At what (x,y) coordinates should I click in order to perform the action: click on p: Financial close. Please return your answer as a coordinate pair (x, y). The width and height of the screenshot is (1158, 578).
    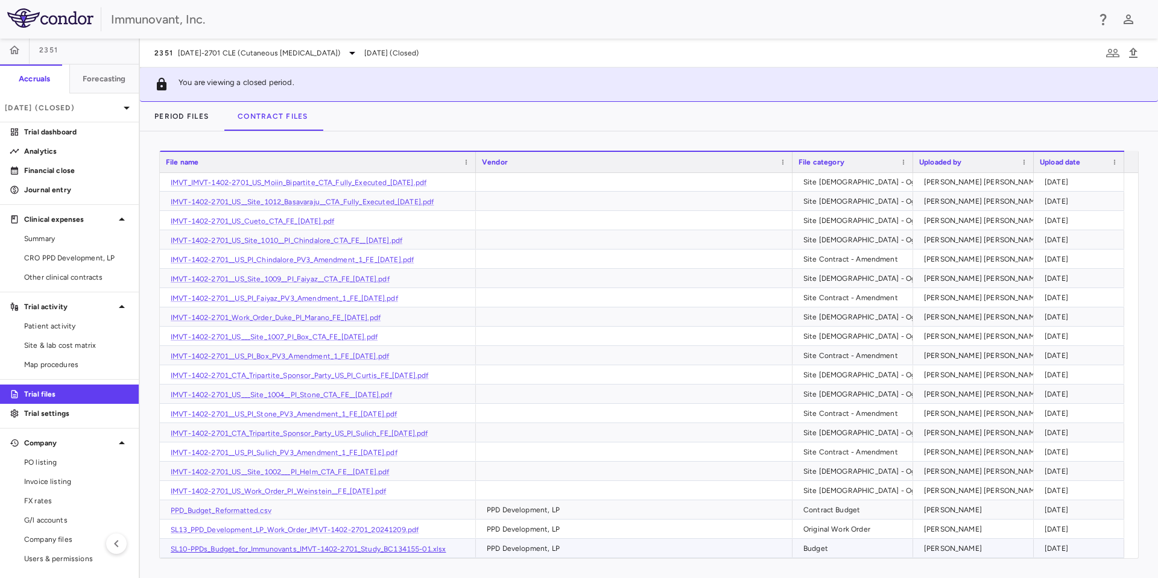
    Looking at the image, I should click on (77, 171).